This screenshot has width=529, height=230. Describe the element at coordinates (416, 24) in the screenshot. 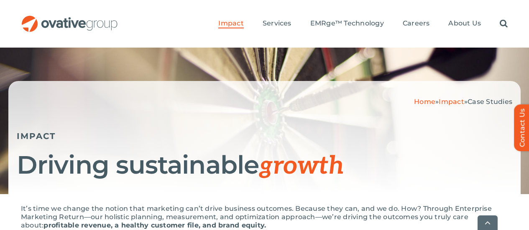

I see `a: Careers` at that location.